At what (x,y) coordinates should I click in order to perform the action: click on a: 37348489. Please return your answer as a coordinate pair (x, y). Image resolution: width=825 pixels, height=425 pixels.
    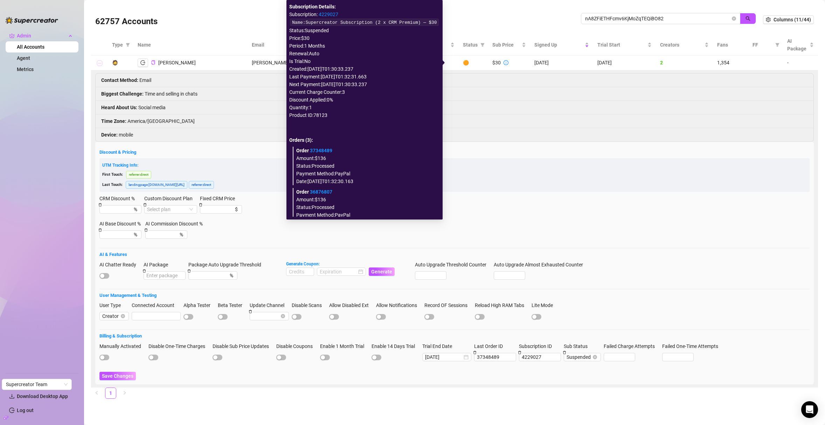
    Looking at the image, I should click on (321, 151).